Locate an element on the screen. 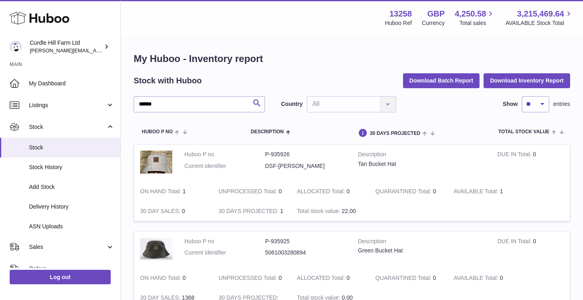 The width and height of the screenshot is (583, 300). div: Currency is located at coordinates (434, 23).